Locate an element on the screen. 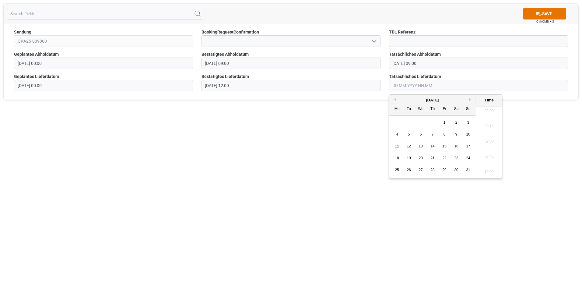 This screenshot has height=293, width=582. div: Choose Sunday, August 31st, 2025 is located at coordinates (468, 170).